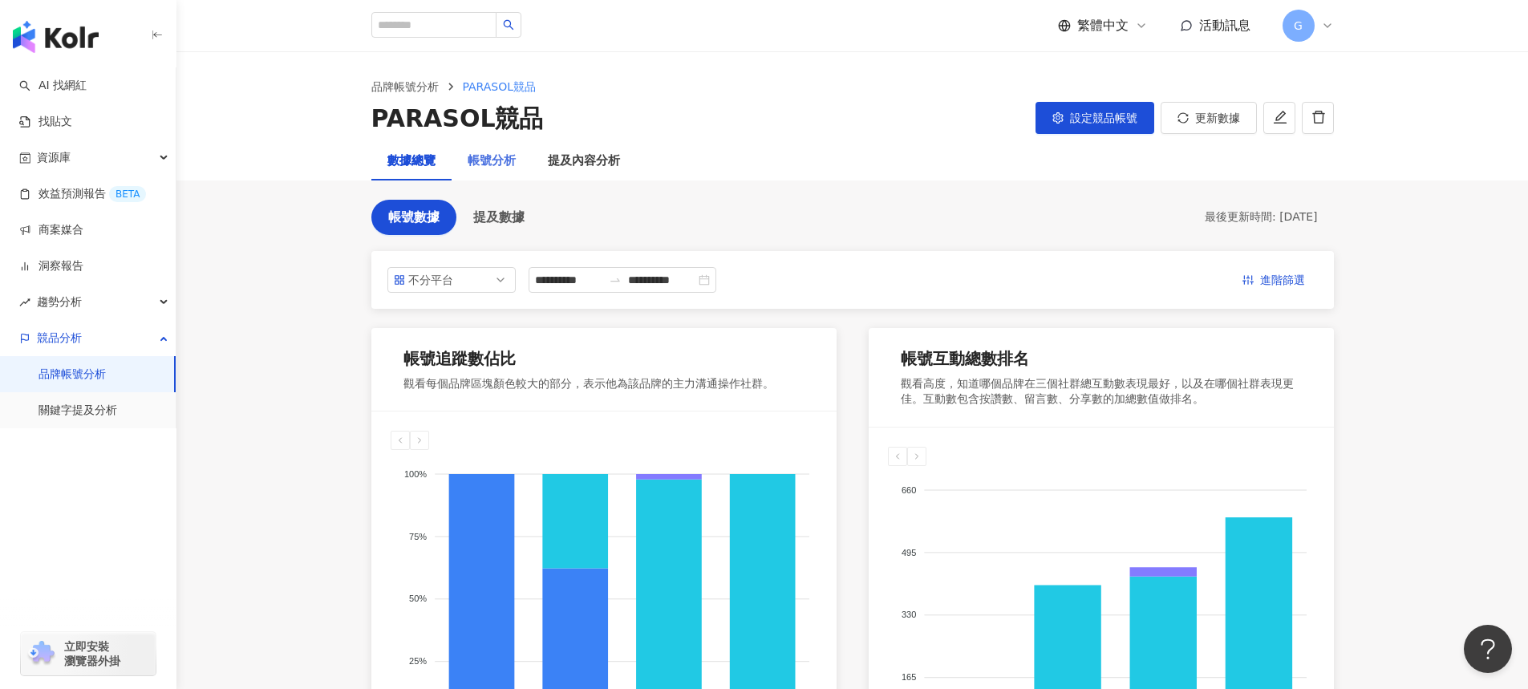 Image resolution: width=1528 pixels, height=689 pixels. I want to click on span: 立即安裝 瀏覽器外掛, so click(92, 654).